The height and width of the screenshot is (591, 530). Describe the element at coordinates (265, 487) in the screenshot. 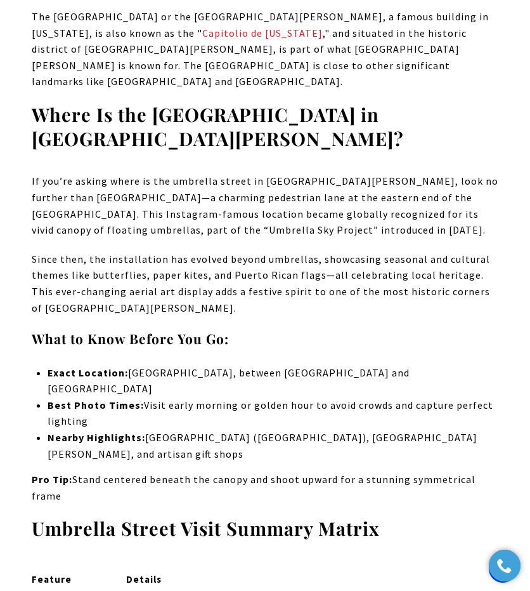

I see `p: Stand centered beneath the canopy and shoot upward for a stunning symmetrical frame` at that location.